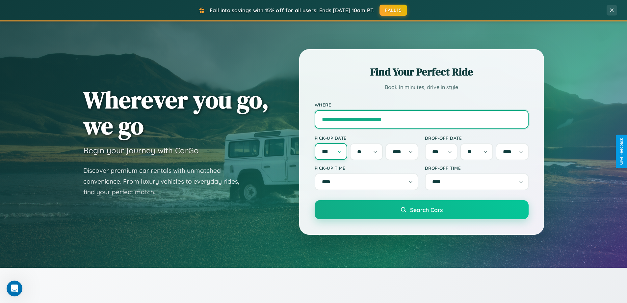  I want to click on div: Give Feedback, so click(622, 151).